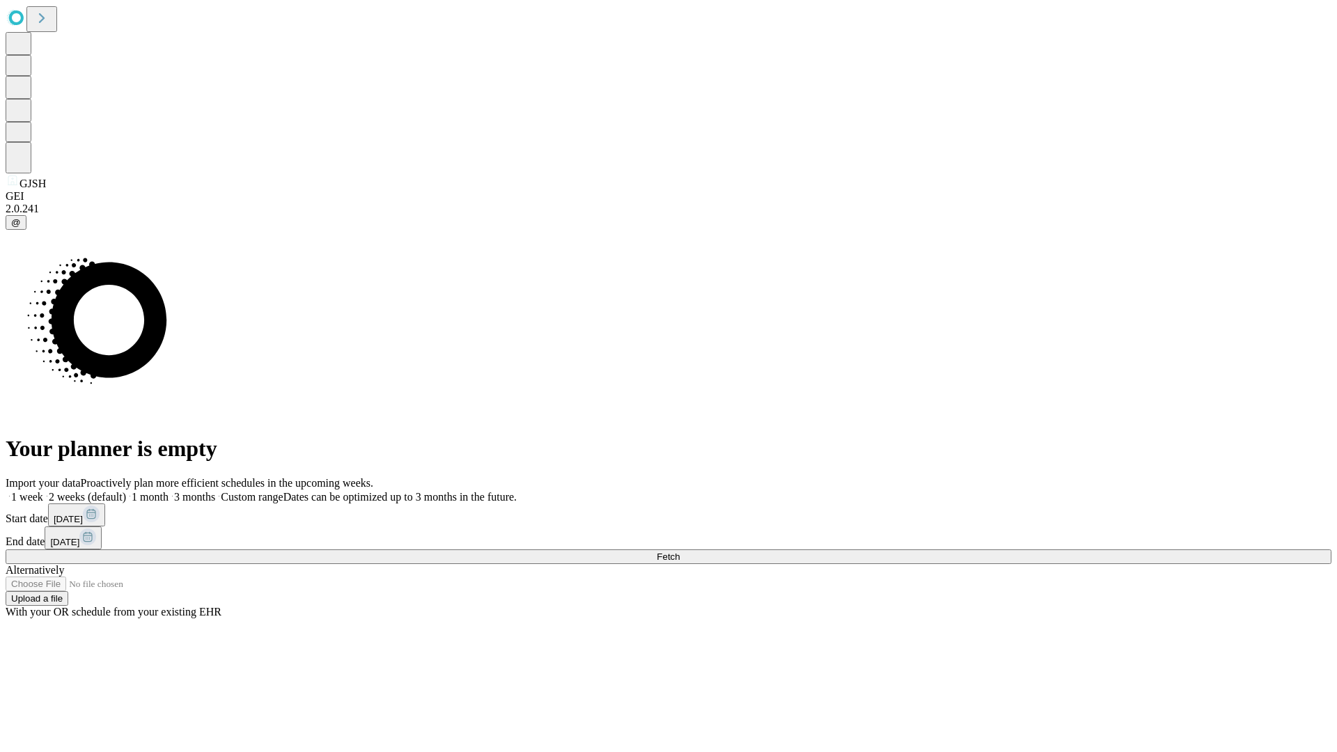 Image resolution: width=1337 pixels, height=752 pixels. What do you see at coordinates (668, 556) in the screenshot?
I see `span: Fetch` at bounding box center [668, 556].